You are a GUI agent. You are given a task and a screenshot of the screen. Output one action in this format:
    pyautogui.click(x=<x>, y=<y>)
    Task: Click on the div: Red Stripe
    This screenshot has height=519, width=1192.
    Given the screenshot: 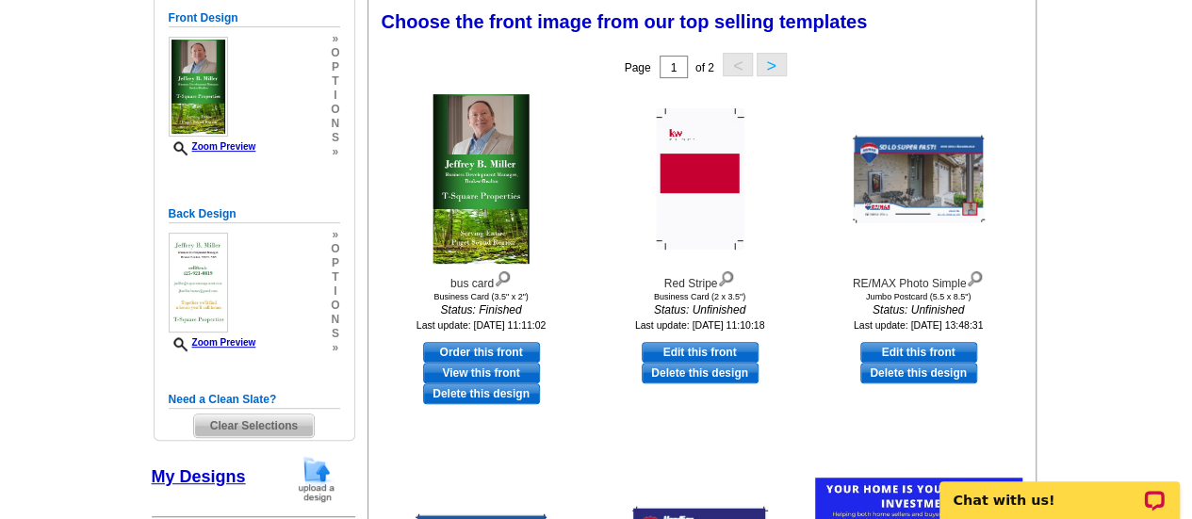 What is the action you would take?
    pyautogui.click(x=700, y=279)
    